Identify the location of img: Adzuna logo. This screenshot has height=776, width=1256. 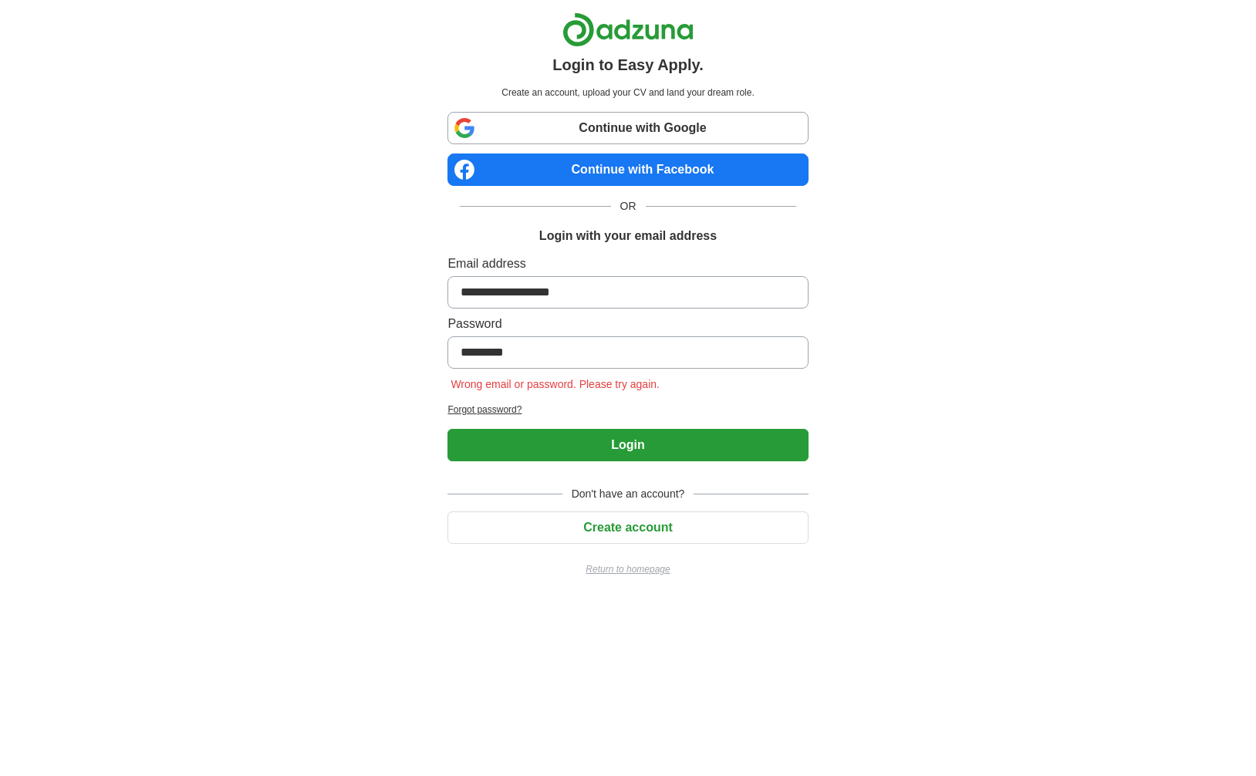
(628, 29).